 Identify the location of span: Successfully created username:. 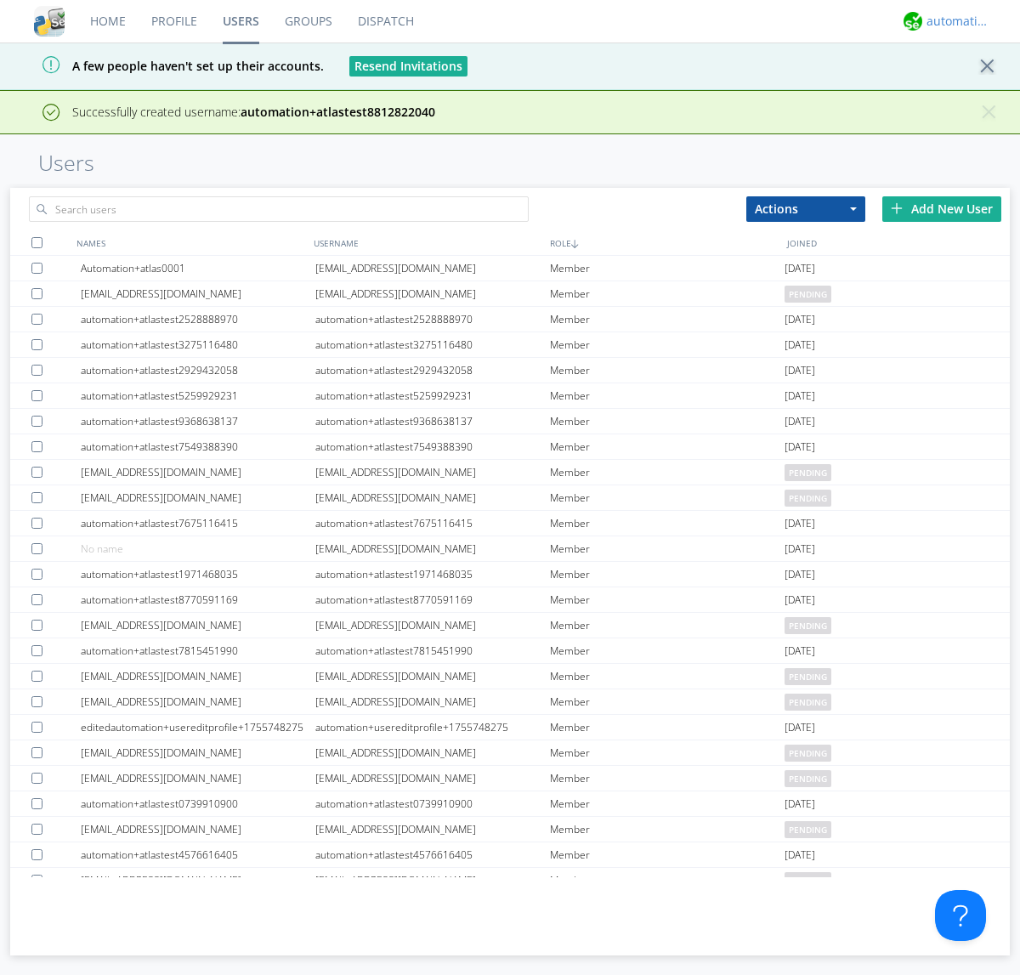
(253, 111).